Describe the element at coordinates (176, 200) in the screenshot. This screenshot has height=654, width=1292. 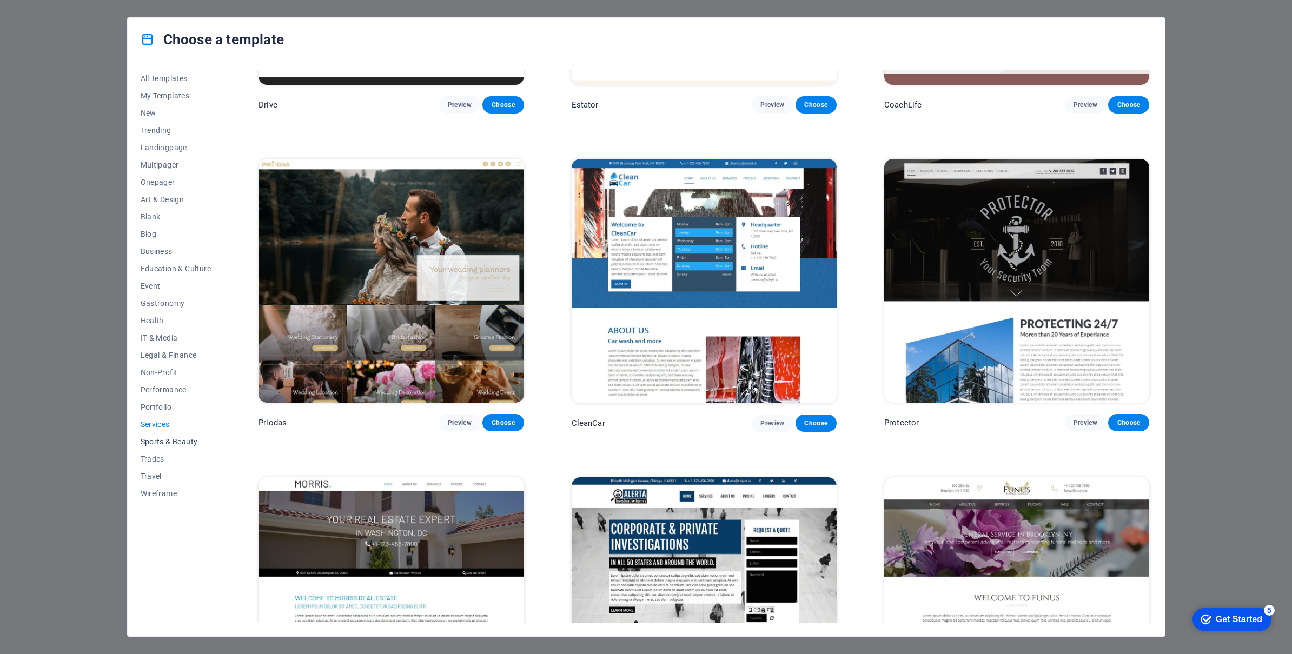
I see `span: Art & Design` at that location.